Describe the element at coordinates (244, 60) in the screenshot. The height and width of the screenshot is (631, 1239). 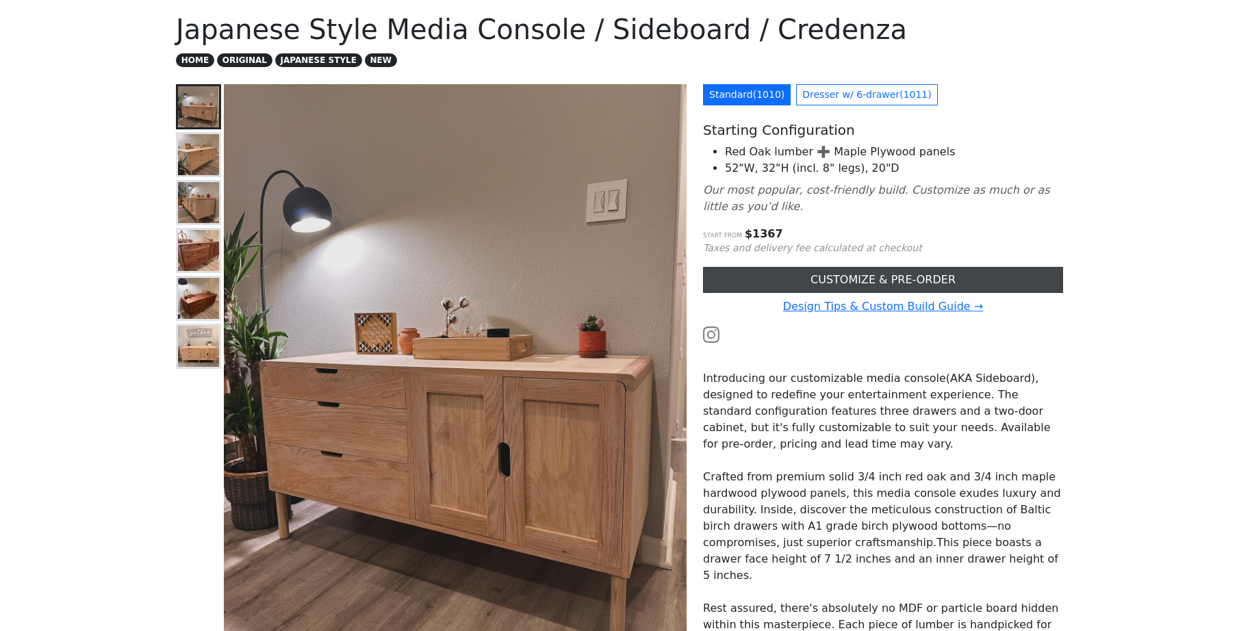
I see `span: ORIGINAL` at that location.